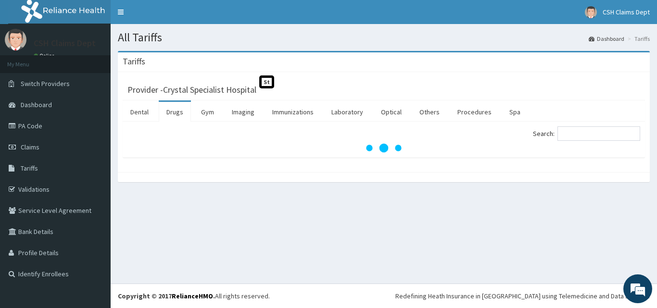 The height and width of the screenshot is (308, 657). What do you see at coordinates (45, 84) in the screenshot?
I see `span: Switch Providers` at bounding box center [45, 84].